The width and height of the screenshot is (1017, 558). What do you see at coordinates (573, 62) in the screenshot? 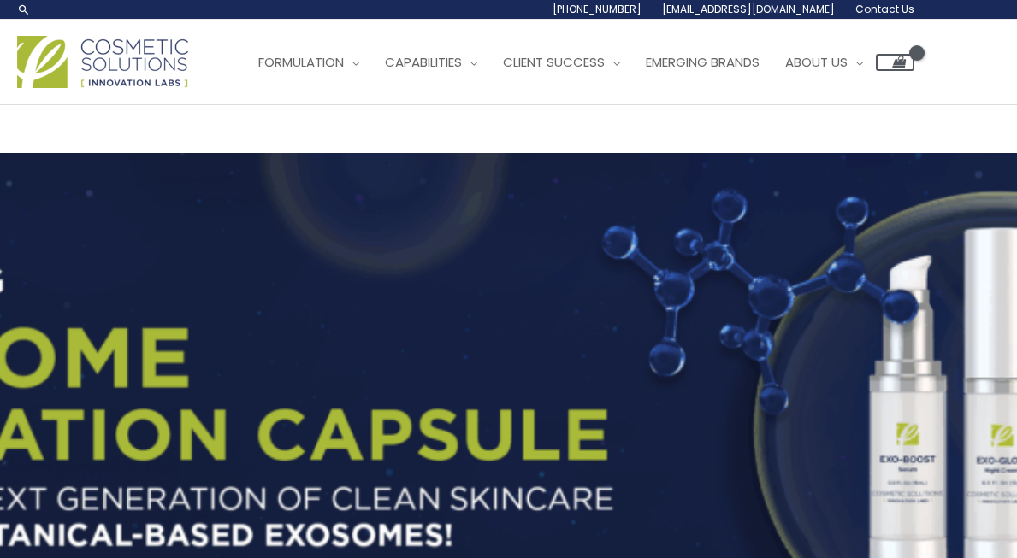
I see `nav: Site Navigation` at bounding box center [573, 62].